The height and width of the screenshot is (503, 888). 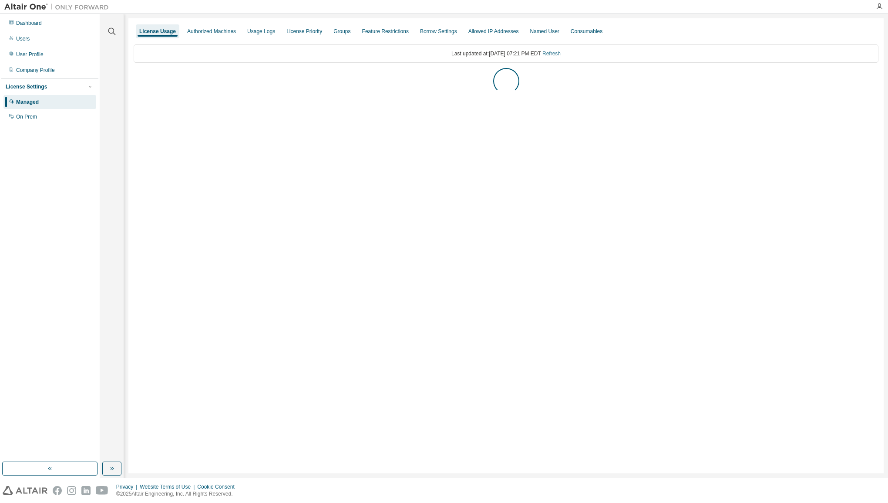 What do you see at coordinates (552, 54) in the screenshot?
I see `a: Refresh` at bounding box center [552, 54].